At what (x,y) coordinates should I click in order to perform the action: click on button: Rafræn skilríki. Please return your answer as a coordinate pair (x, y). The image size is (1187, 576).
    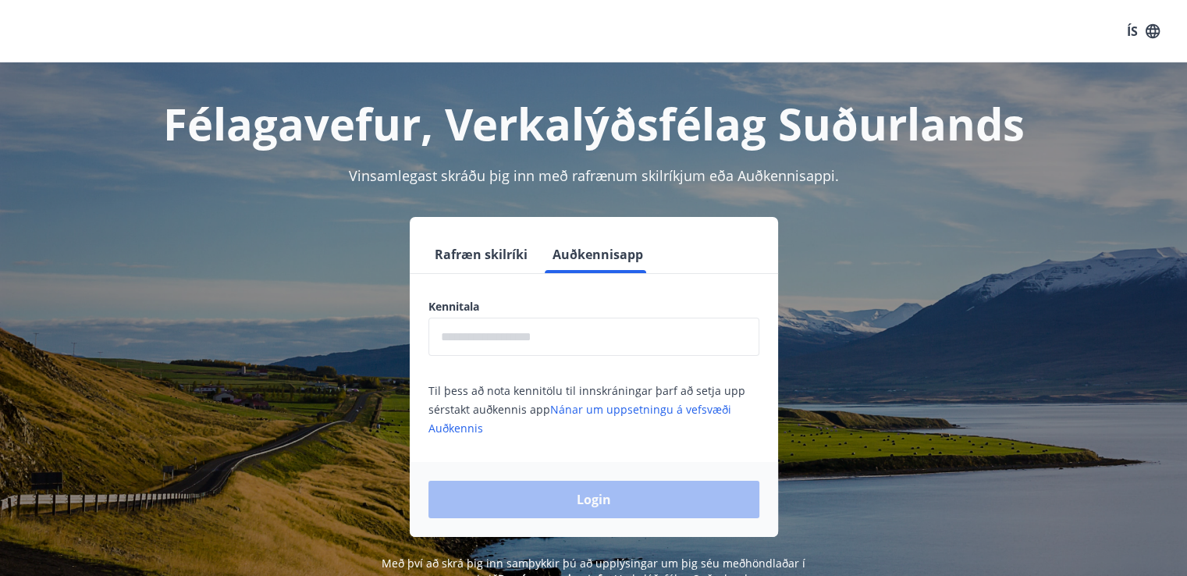
    Looking at the image, I should click on (481, 254).